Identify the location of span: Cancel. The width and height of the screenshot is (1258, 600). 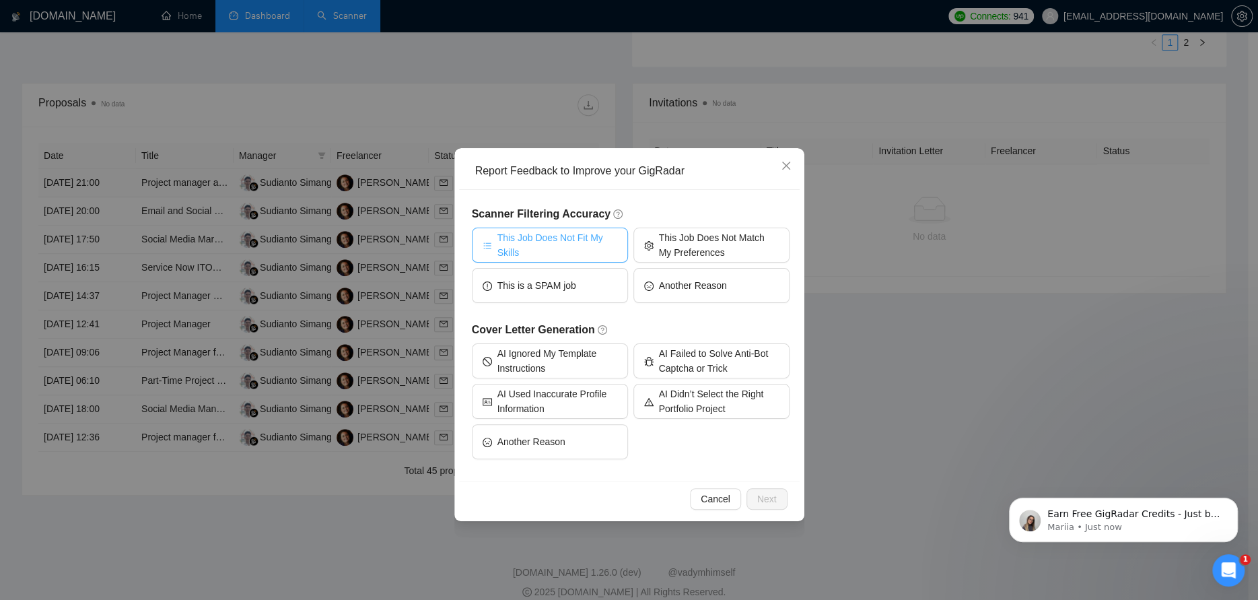
(716, 499).